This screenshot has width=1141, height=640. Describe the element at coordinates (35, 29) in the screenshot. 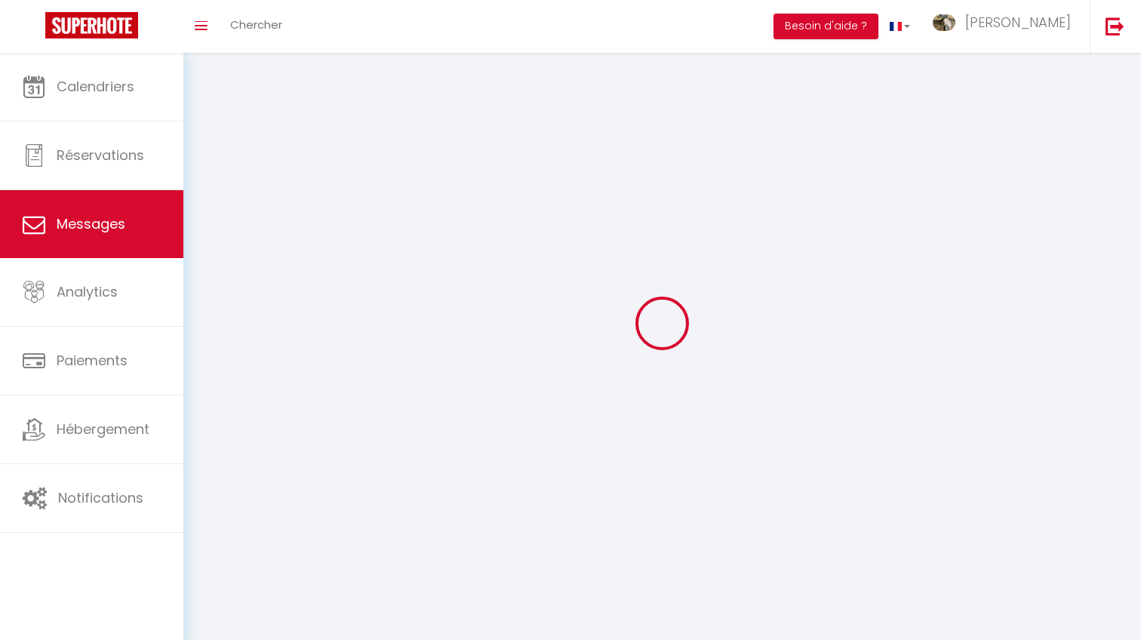

I see `button: Open LiveChat chat widget` at that location.